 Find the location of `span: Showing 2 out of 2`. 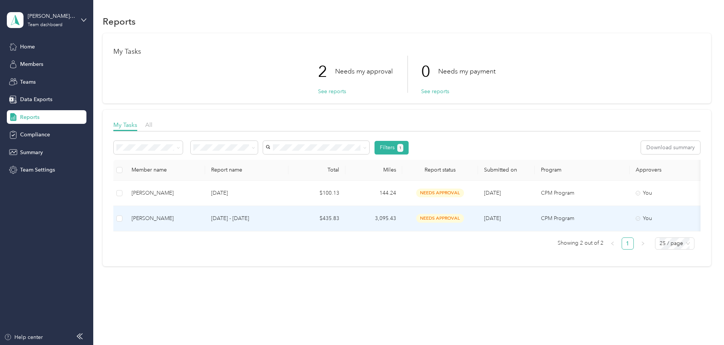

span: Showing 2 out of 2 is located at coordinates (580, 243).